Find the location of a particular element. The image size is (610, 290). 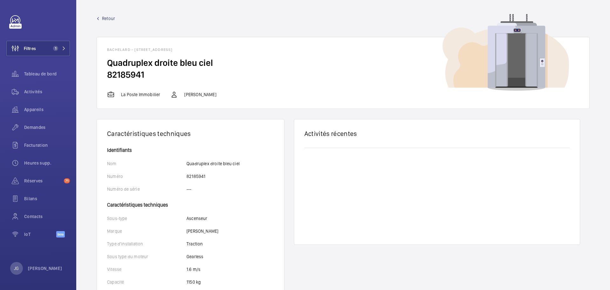

p: 1150 kg is located at coordinates (194, 282).